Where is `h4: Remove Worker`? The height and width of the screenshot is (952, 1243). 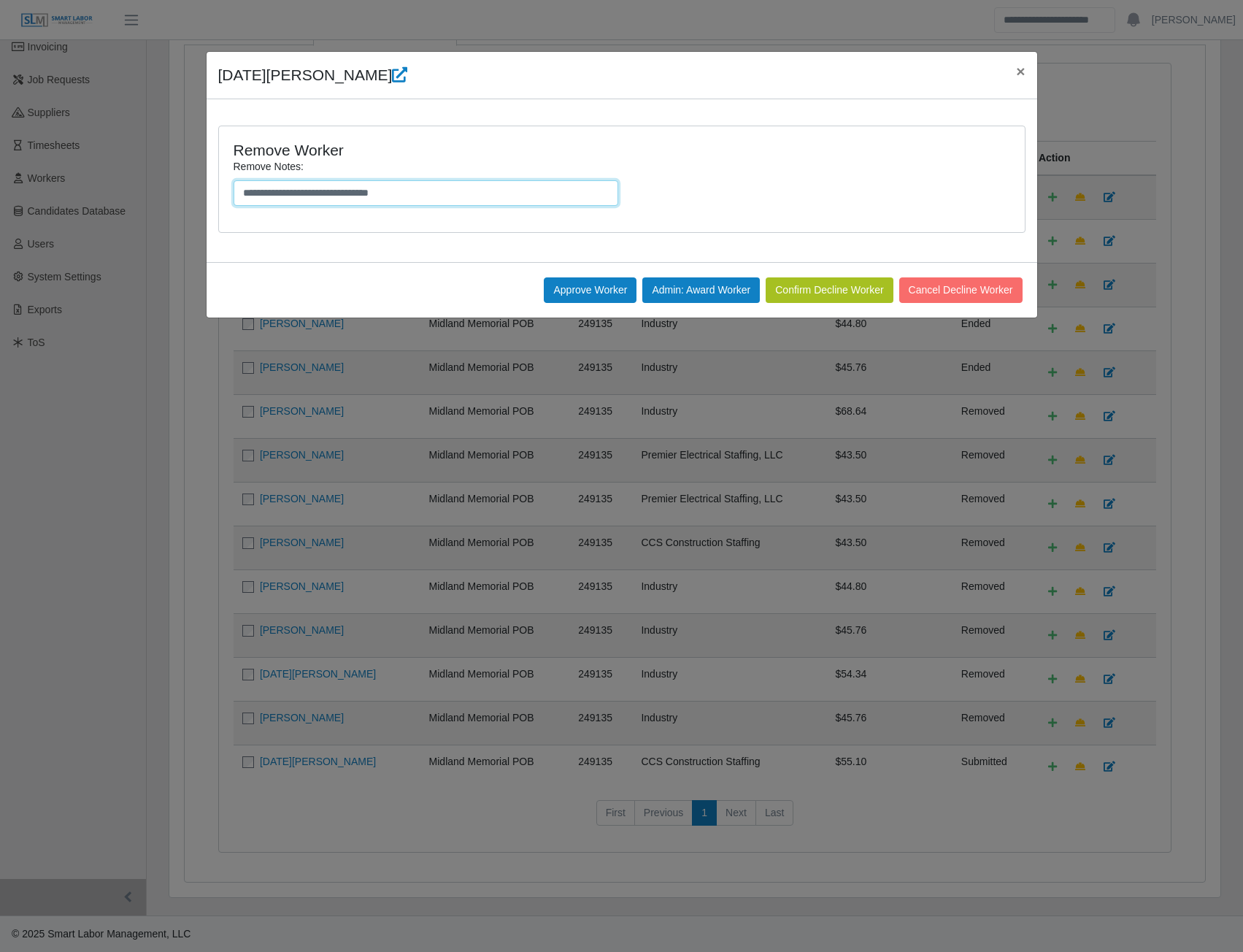
h4: Remove Worker is located at coordinates (522, 150).